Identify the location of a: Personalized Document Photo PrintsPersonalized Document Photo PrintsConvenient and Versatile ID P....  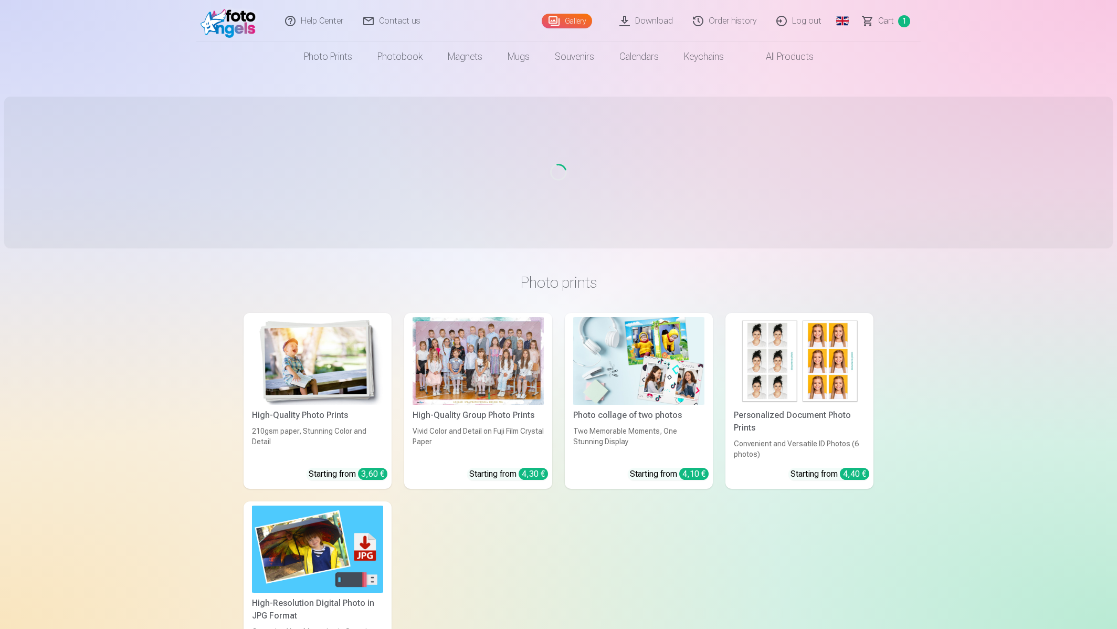
(799, 400).